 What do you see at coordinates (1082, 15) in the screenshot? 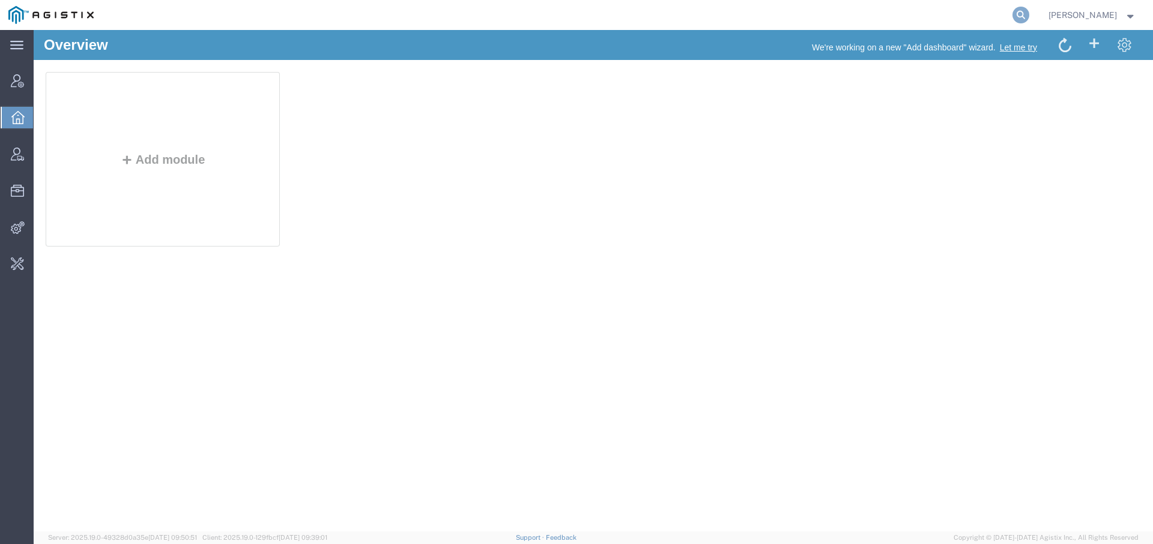
I see `span: Abbie Wilkiemeyer` at bounding box center [1082, 15].